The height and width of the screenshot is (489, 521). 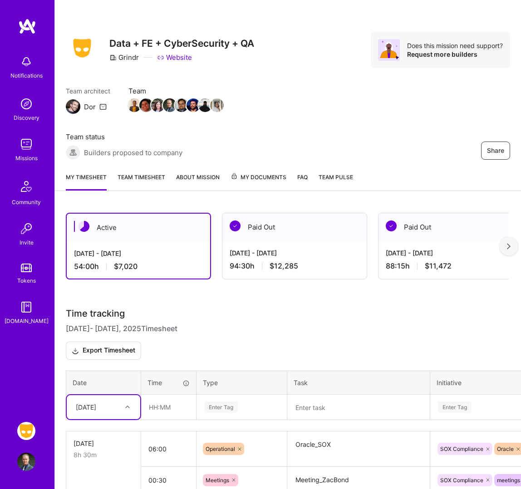 I want to click on div: Missions, so click(x=26, y=158).